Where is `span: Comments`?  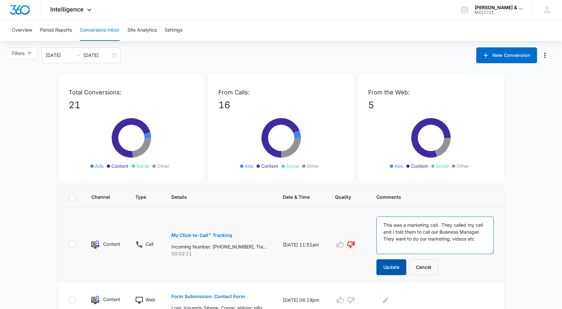 span: Comments is located at coordinates (430, 197).